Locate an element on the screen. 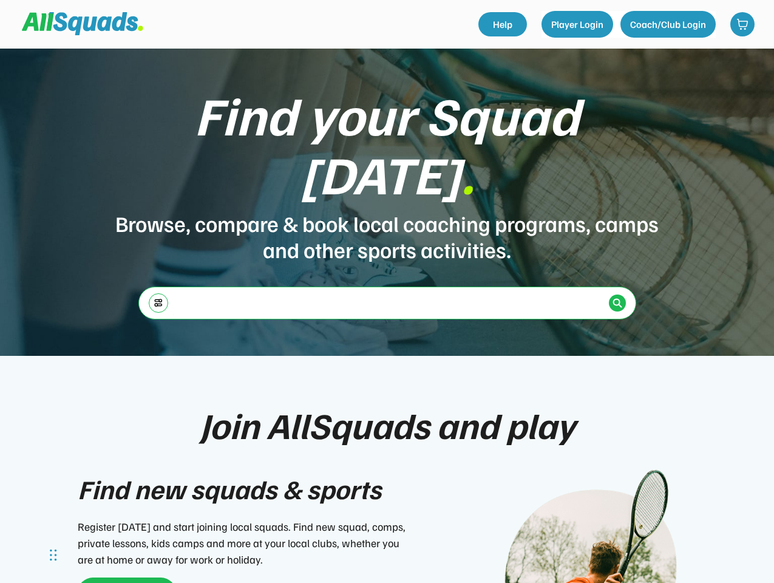 The height and width of the screenshot is (583, 774). img: shopping-cart-01%20%281%29.svg is located at coordinates (743, 24).